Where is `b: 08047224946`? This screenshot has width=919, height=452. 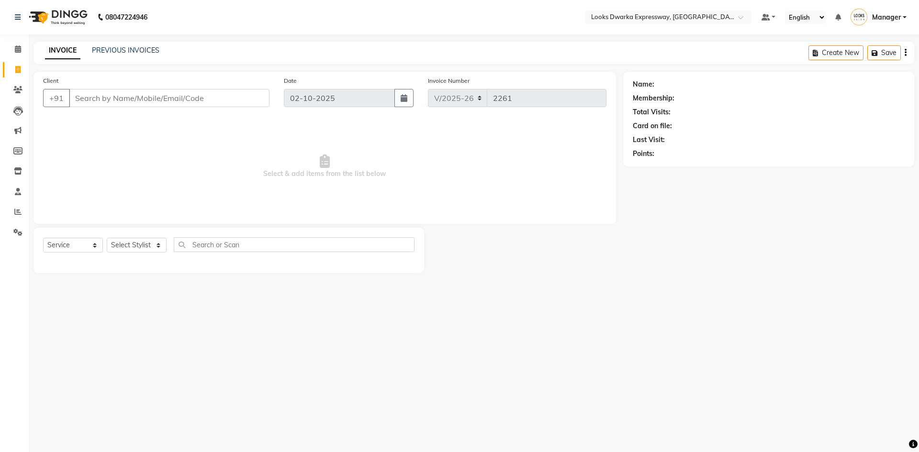
b: 08047224946 is located at coordinates (126, 17).